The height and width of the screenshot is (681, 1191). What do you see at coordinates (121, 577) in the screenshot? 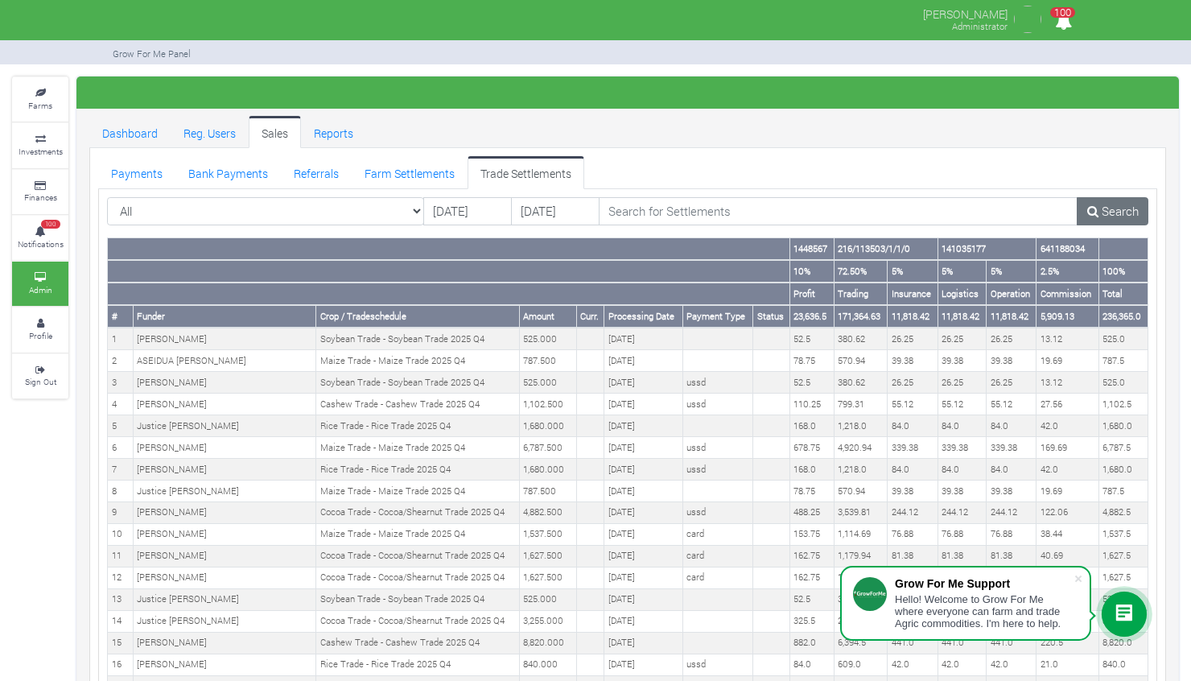
I see `td: 12` at bounding box center [121, 577].